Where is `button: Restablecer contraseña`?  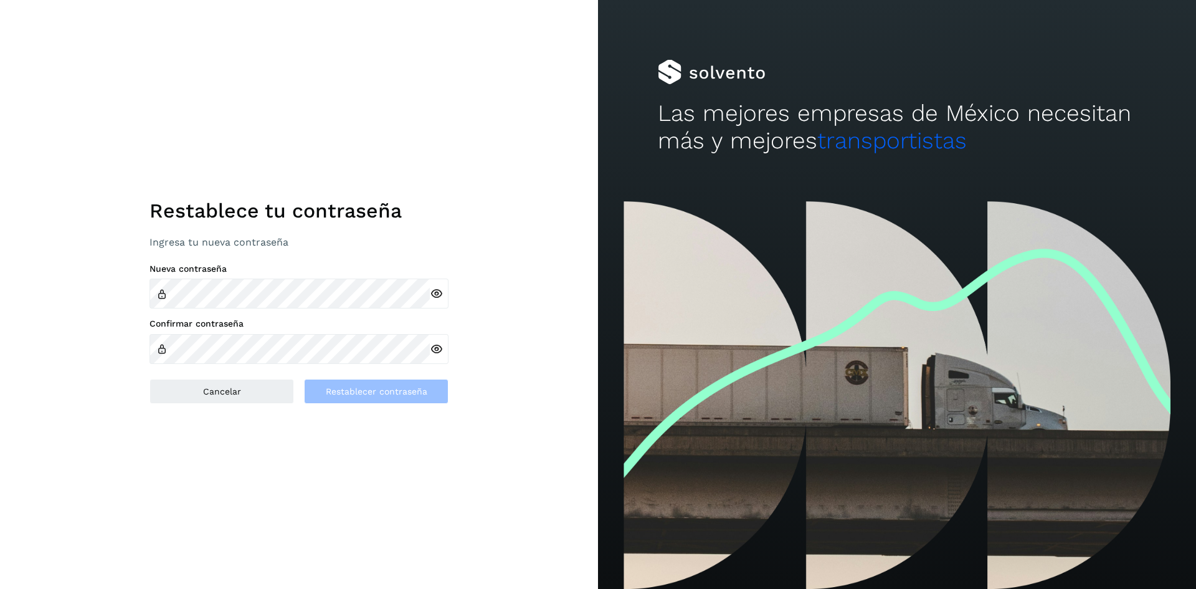
button: Restablecer contraseña is located at coordinates (376, 391).